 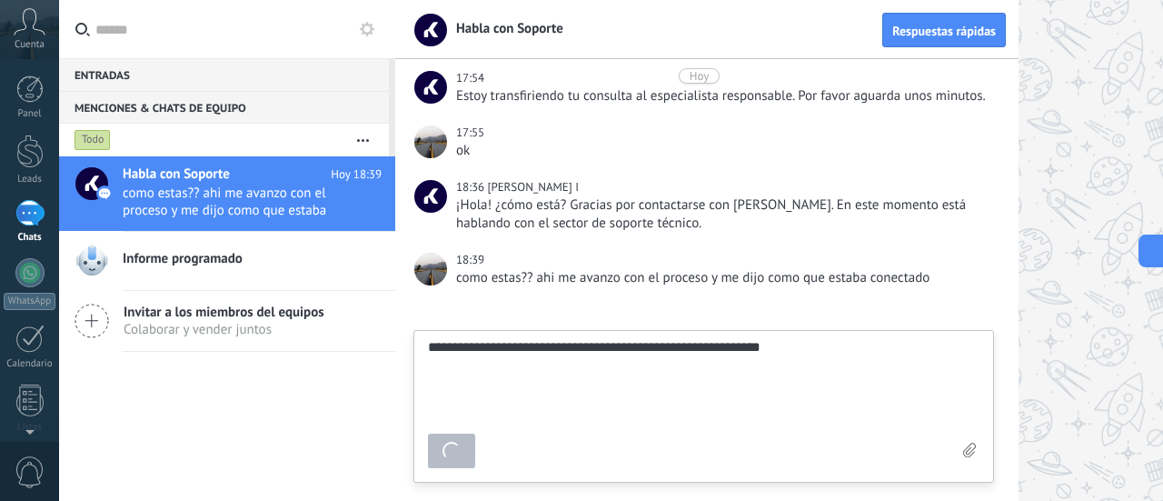 I want to click on div: Estoy transfiriendo tu consulta al especialista responsable. Por favor aguarda unos minutos., so click(x=723, y=96).